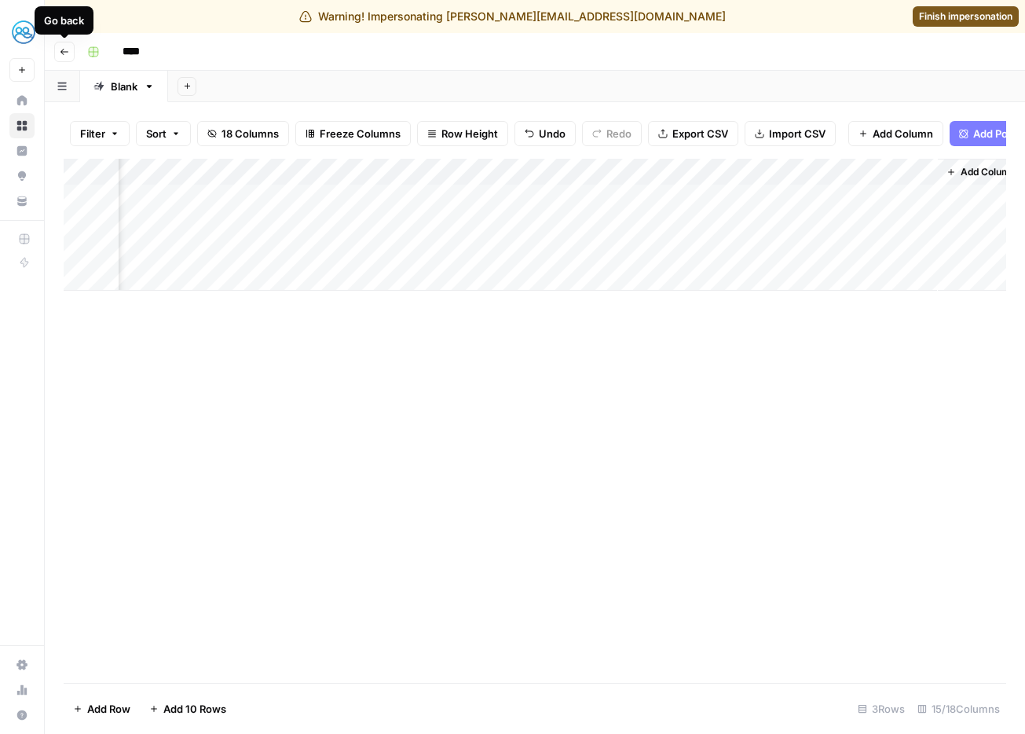  I want to click on a: Settings, so click(22, 665).